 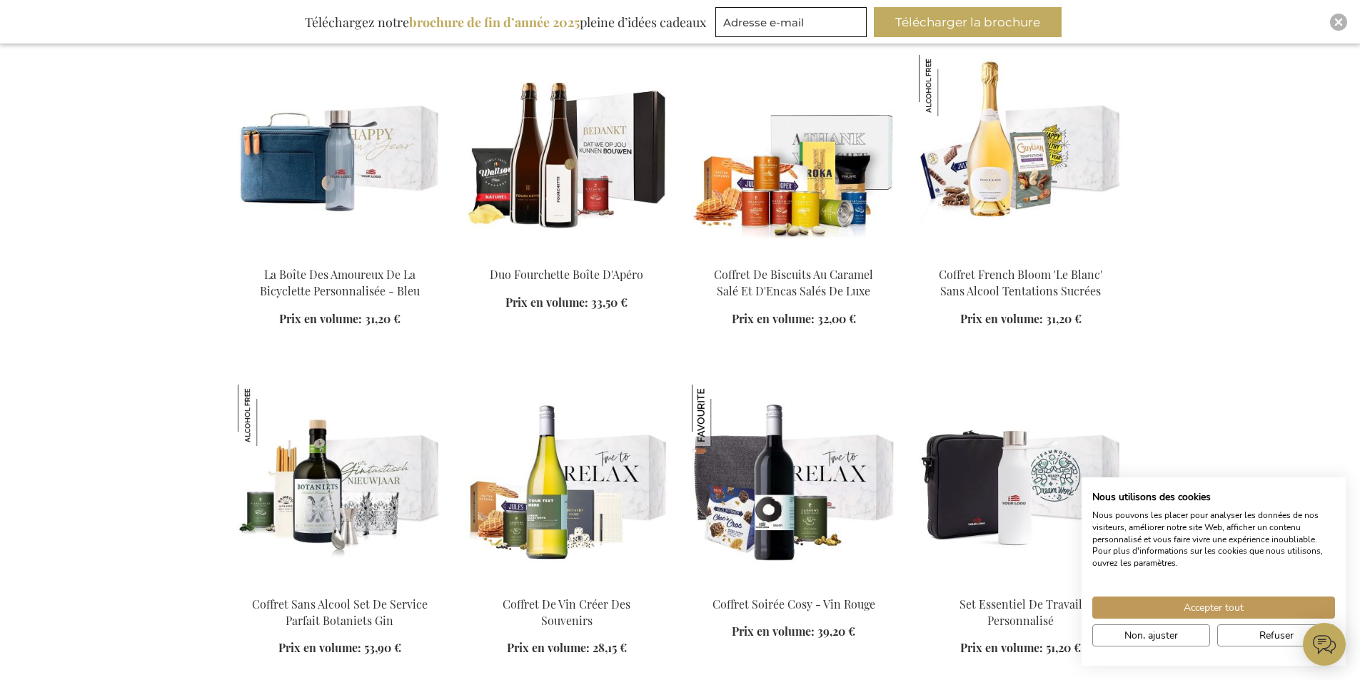 What do you see at coordinates (793, 24) in the screenshot?
I see `form: marketing offers and promotions` at bounding box center [793, 24].